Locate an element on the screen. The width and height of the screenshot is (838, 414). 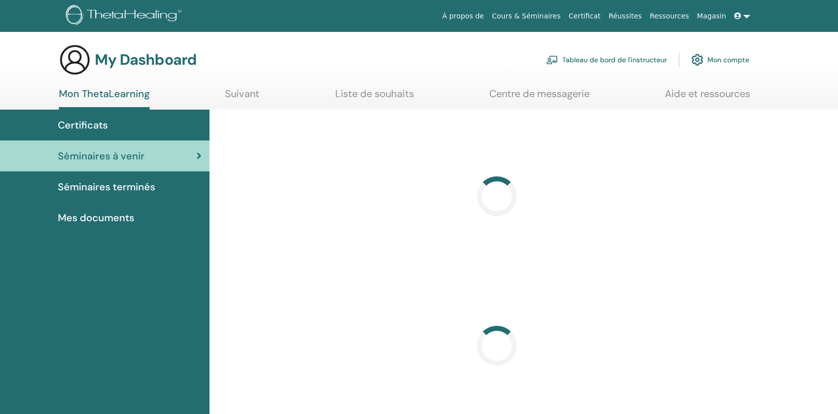
a: Aide et ressources is located at coordinates (707, 97).